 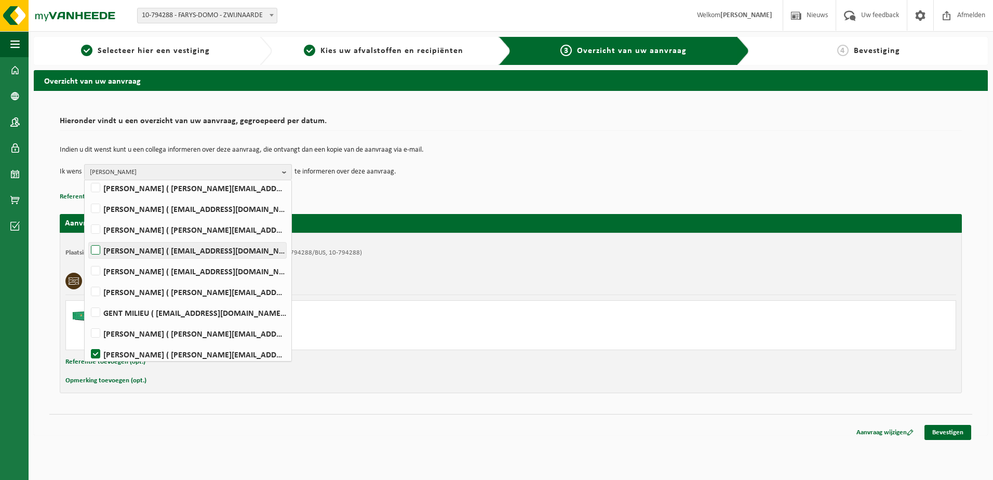 What do you see at coordinates (145, 51) in the screenshot?
I see `a: 1Selecteer hier een vestiging` at bounding box center [145, 51].